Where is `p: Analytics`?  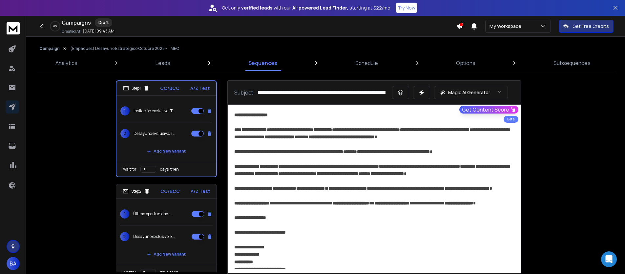 p: Analytics is located at coordinates (66, 63).